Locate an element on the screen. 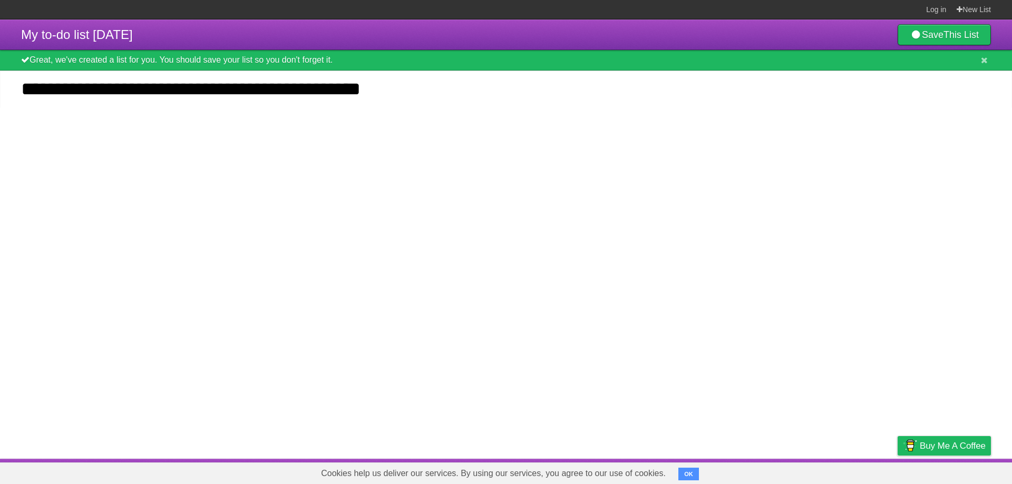 This screenshot has width=1012, height=484. a: Buy me a coffee is located at coordinates (944, 446).